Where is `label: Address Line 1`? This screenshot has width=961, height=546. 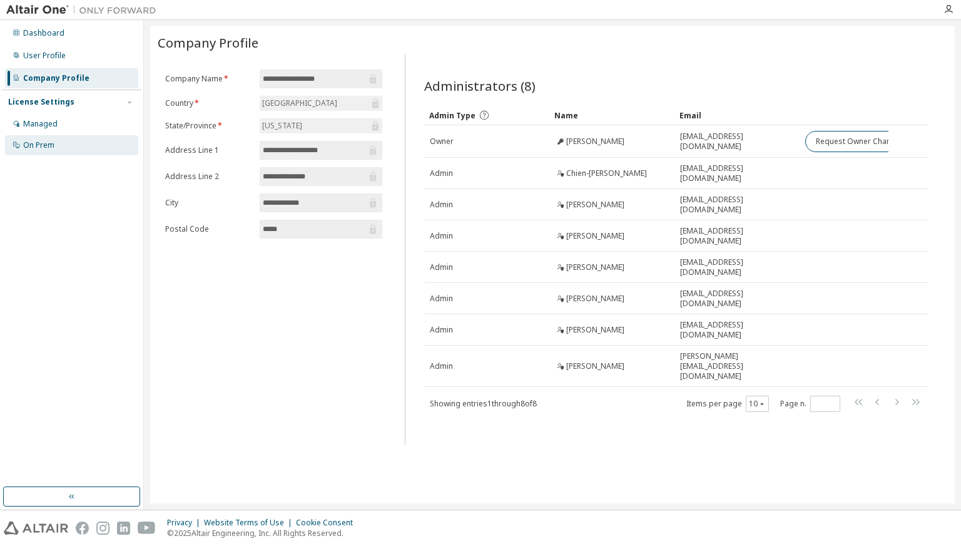 label: Address Line 1 is located at coordinates (208, 150).